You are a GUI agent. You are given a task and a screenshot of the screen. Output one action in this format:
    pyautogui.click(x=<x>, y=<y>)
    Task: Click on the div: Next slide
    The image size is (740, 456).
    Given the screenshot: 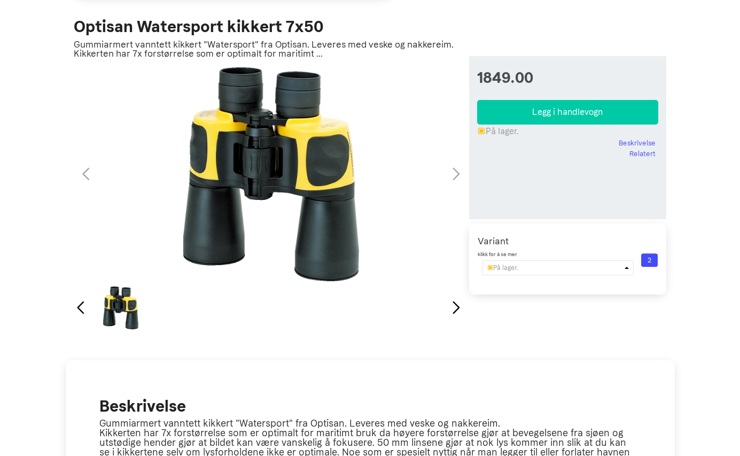 What is the action you would take?
    pyautogui.click(x=456, y=308)
    